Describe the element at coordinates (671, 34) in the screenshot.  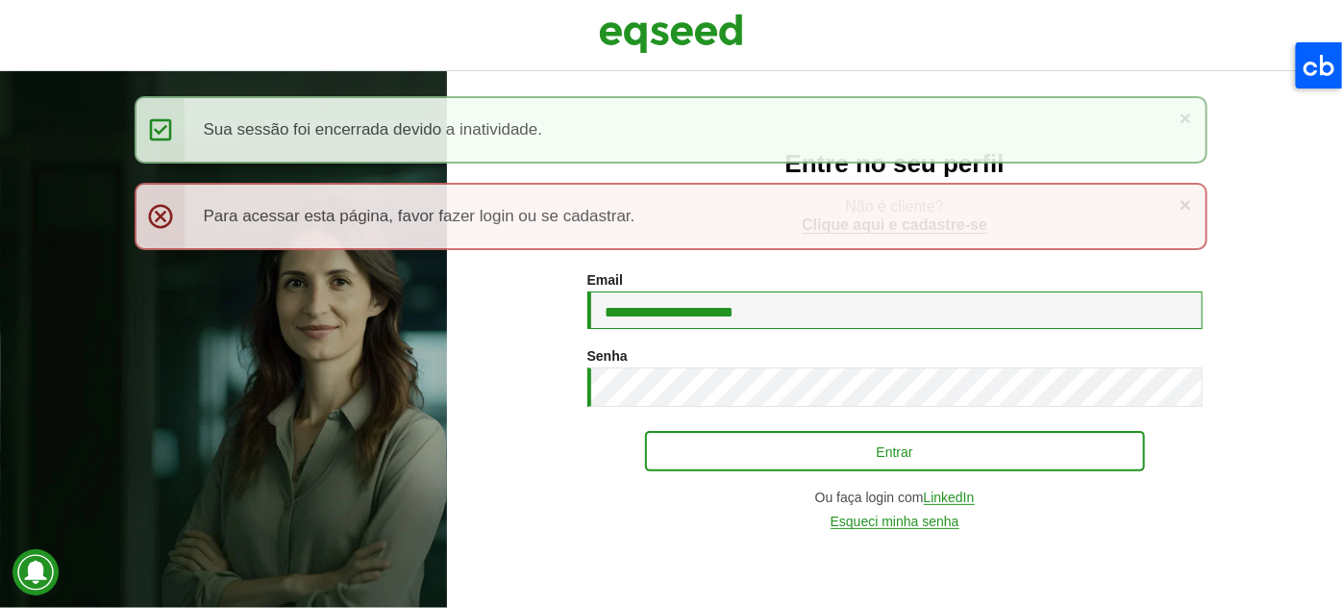
I see `img: EqSeed Logo` at that location.